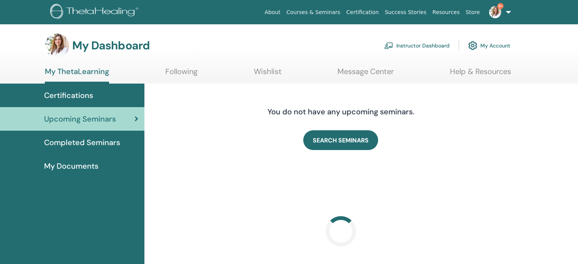 Image resolution: width=578 pixels, height=264 pixels. What do you see at coordinates (340, 140) in the screenshot?
I see `span: SEARCH SEMINARS` at bounding box center [340, 140].